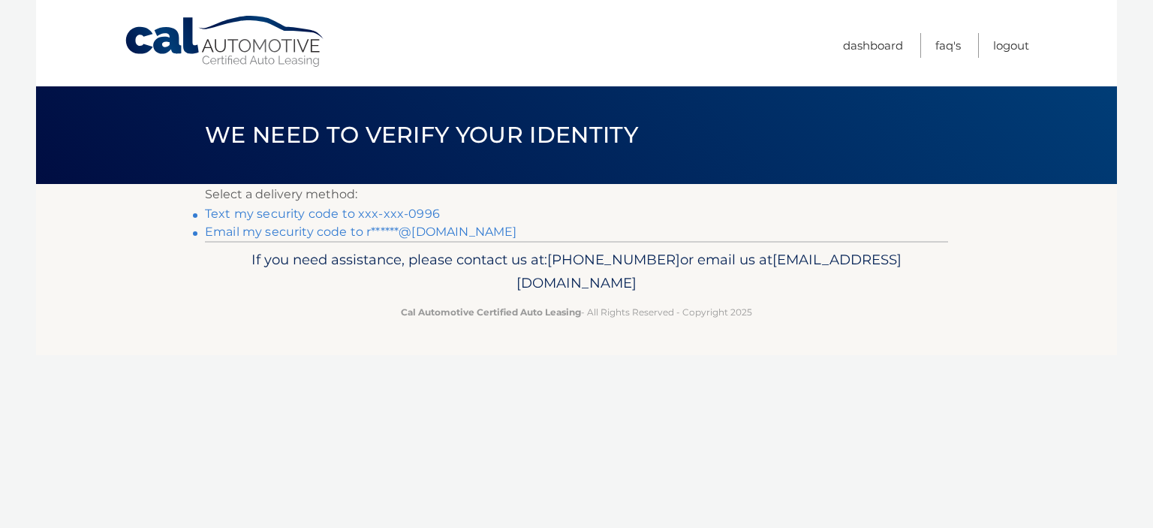 This screenshot has height=528, width=1153. What do you see at coordinates (576, 272) in the screenshot?
I see `p: If you need assistance, please contact us at: or email us at` at bounding box center [576, 272].